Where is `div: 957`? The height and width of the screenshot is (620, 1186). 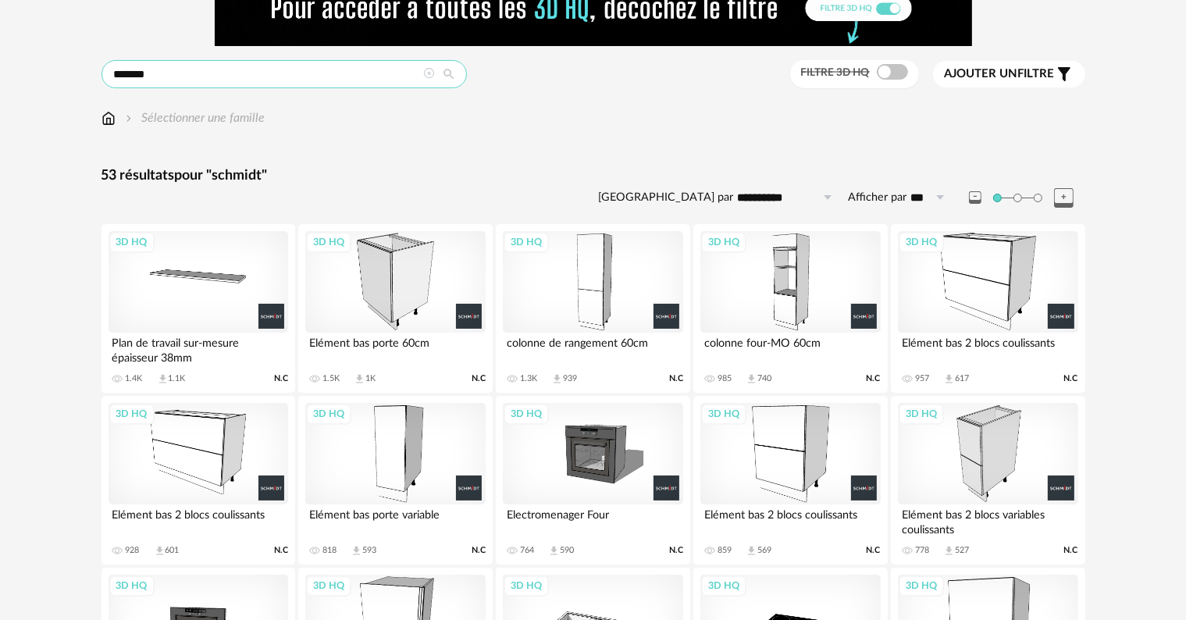
div: 957 is located at coordinates (922, 379).